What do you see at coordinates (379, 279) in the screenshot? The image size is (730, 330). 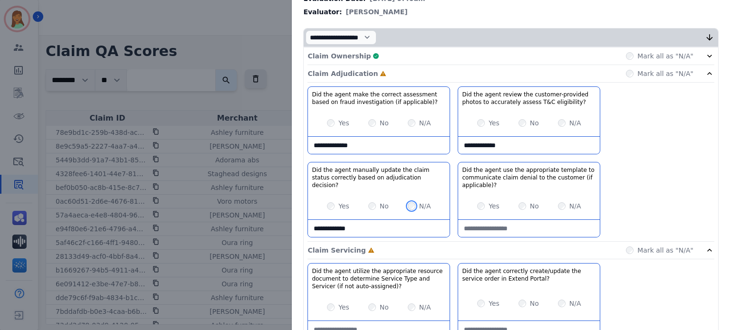 I see `h3: Did the agent utilize the appropriate resource document to determine Service Type and Servicer (i...` at bounding box center [379, 279].